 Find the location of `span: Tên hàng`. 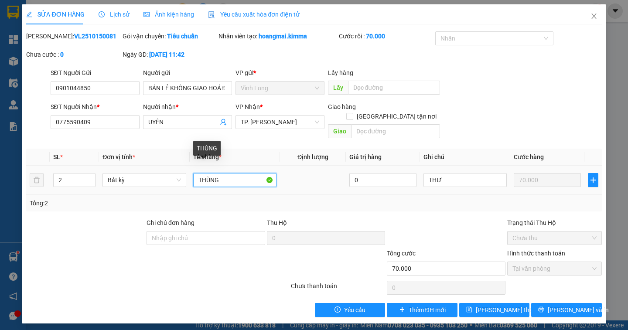

span: Tên hàng is located at coordinates (207, 157).